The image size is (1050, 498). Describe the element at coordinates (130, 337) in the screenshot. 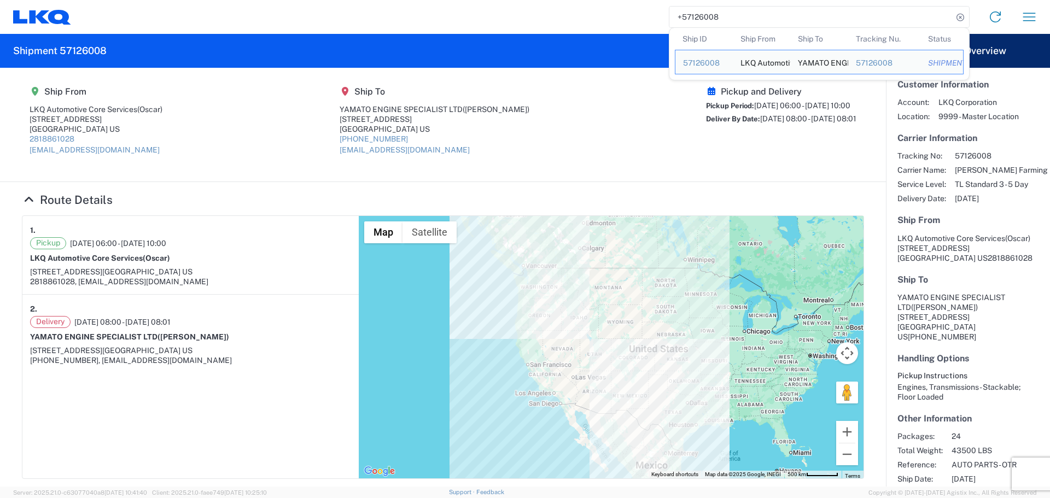

I see `strong: YAMATO ENGINE SPECIALIST LTD` at that location.